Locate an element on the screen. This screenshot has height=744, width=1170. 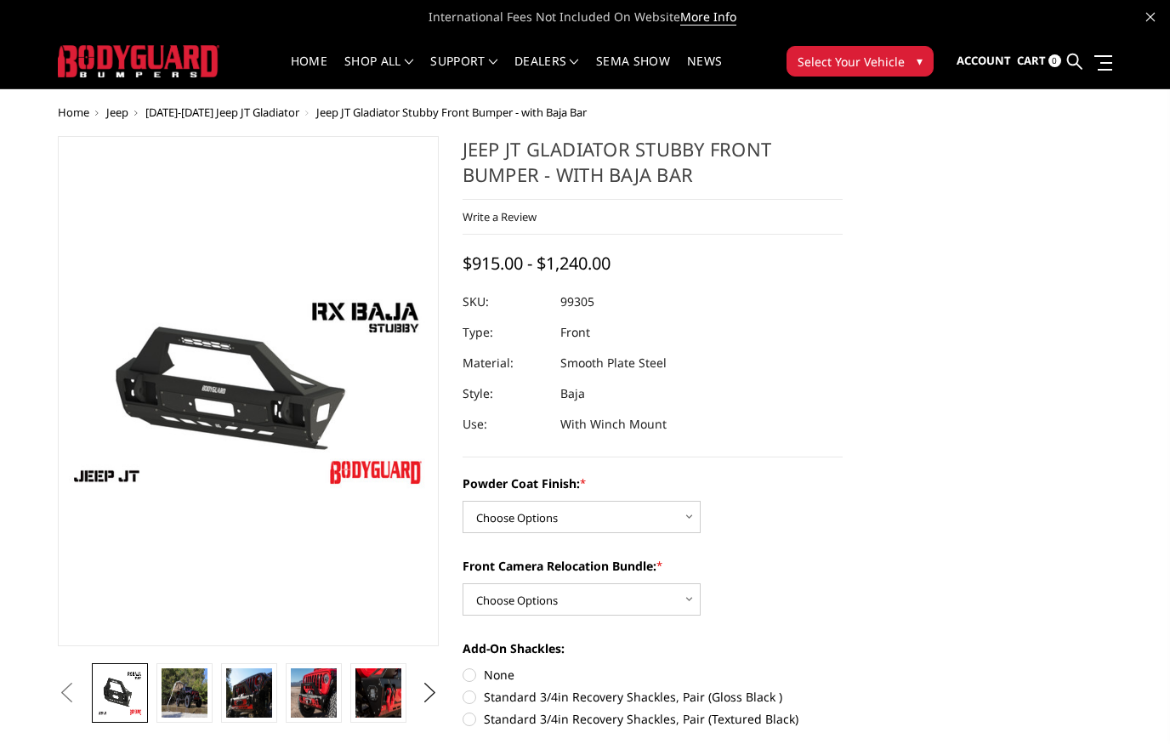
label: Powder Coat Finish: is located at coordinates (653, 483).